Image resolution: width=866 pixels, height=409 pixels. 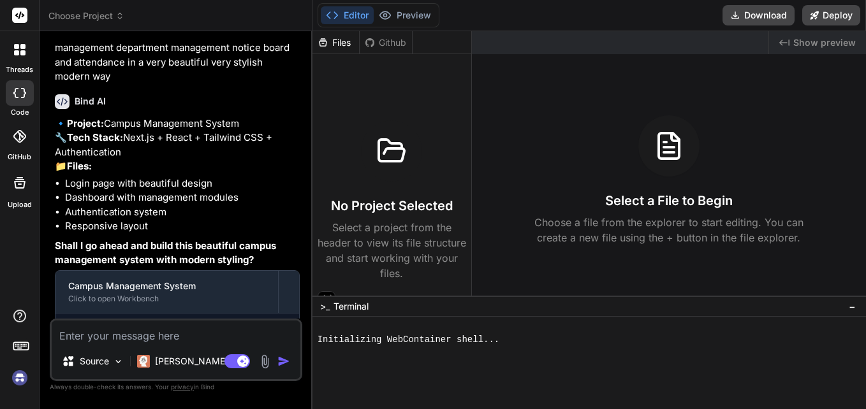 I want to click on h3: Select a File to Begin, so click(x=669, y=201).